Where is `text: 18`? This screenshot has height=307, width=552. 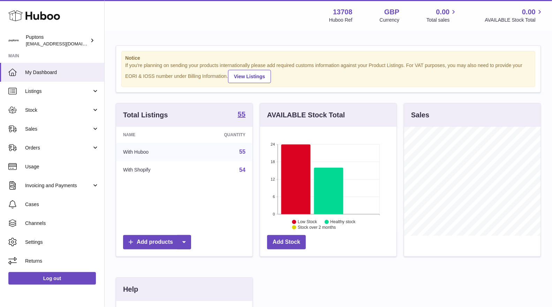 text: 18 is located at coordinates (273, 162).